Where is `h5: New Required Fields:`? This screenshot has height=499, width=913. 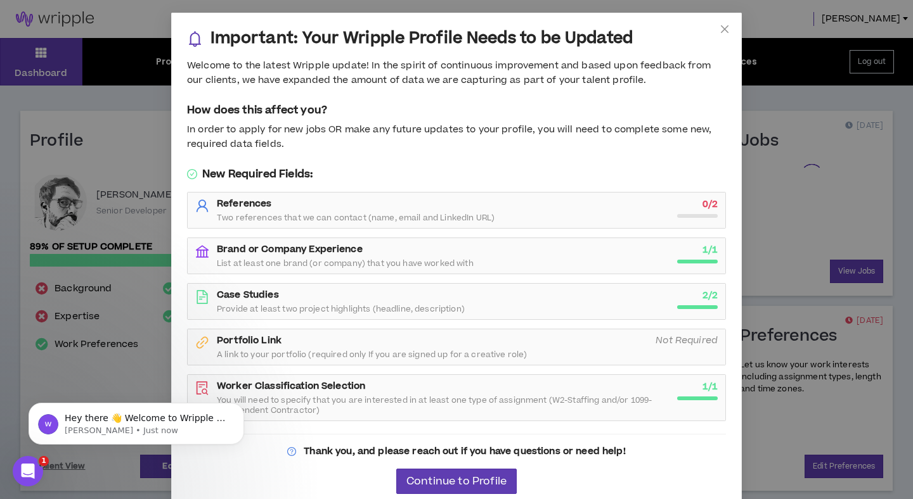 h5: New Required Fields: is located at coordinates (456, 174).